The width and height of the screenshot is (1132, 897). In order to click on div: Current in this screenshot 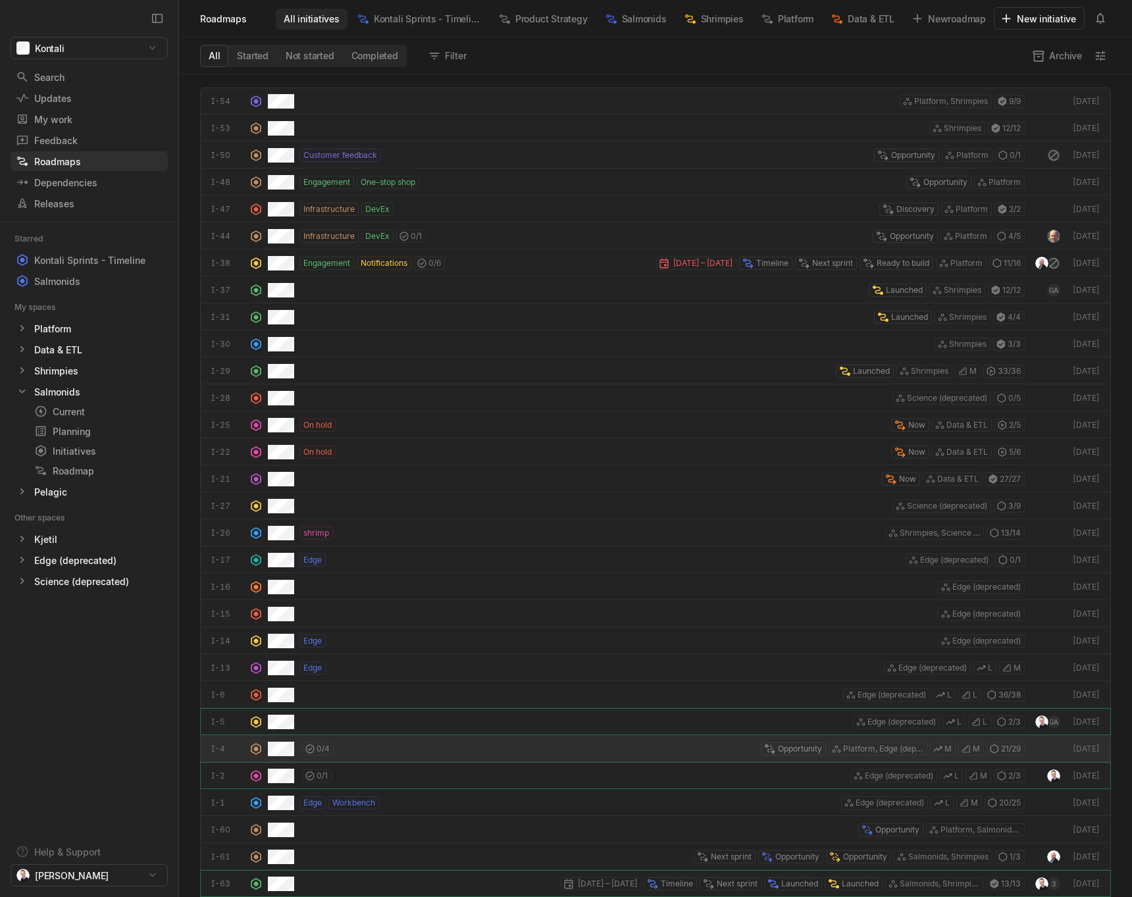, I will do `click(98, 411)`.